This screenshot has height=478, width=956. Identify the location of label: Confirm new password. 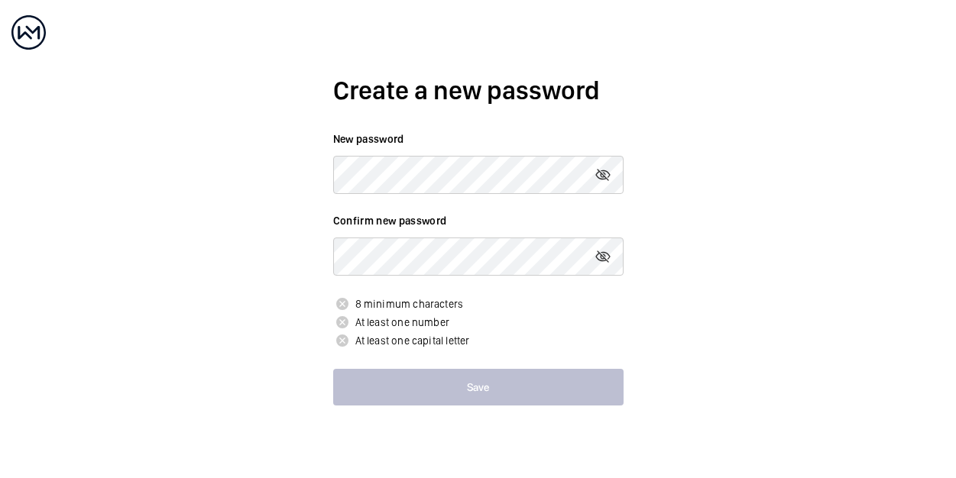
(478, 221).